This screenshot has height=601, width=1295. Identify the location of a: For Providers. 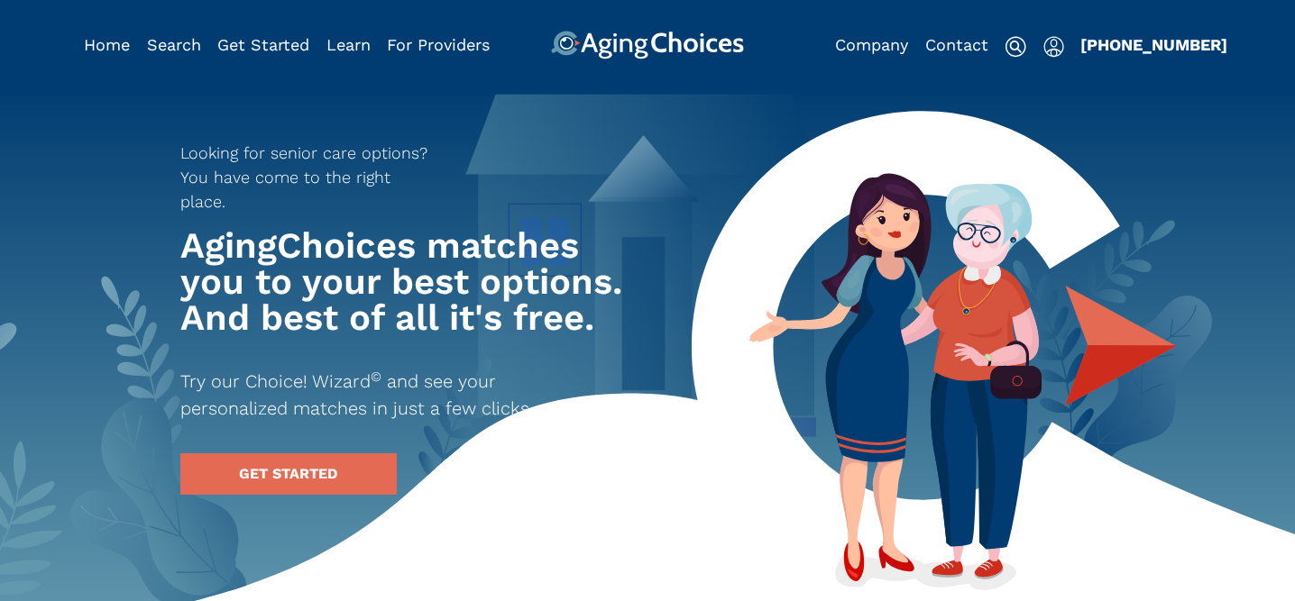
(438, 44).